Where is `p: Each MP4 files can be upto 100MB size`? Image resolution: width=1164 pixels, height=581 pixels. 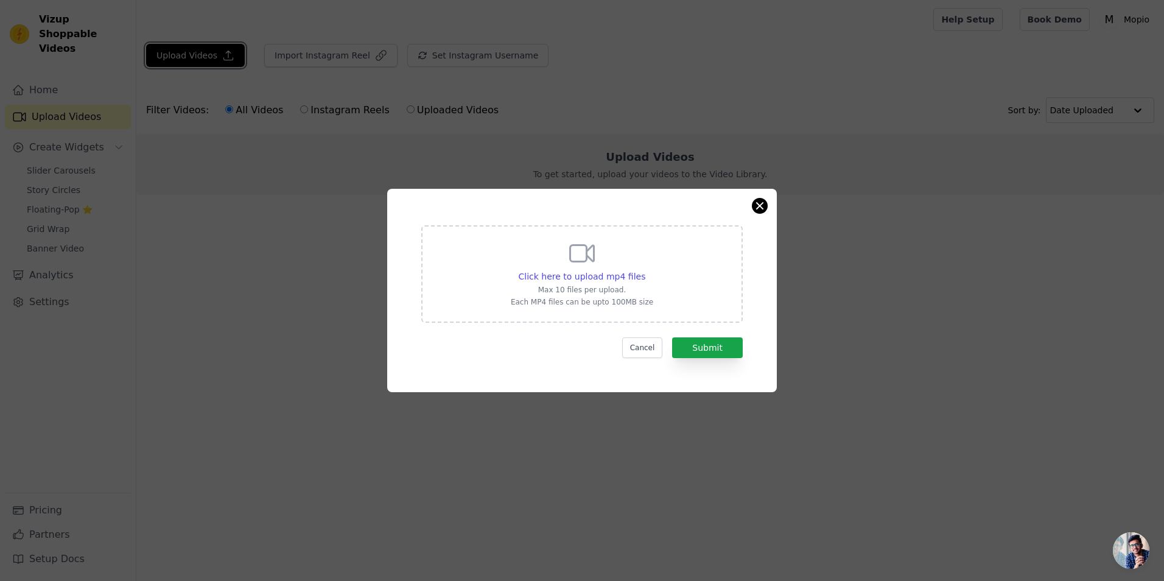 p: Each MP4 files can be upto 100MB size is located at coordinates (582, 302).